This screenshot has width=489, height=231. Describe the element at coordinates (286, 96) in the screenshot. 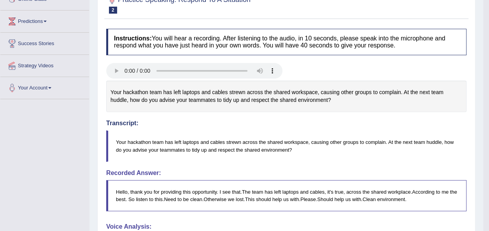

I see `div: Your hackathon team has left laptops and cables strewn across the shared workspace, causing other...` at that location.